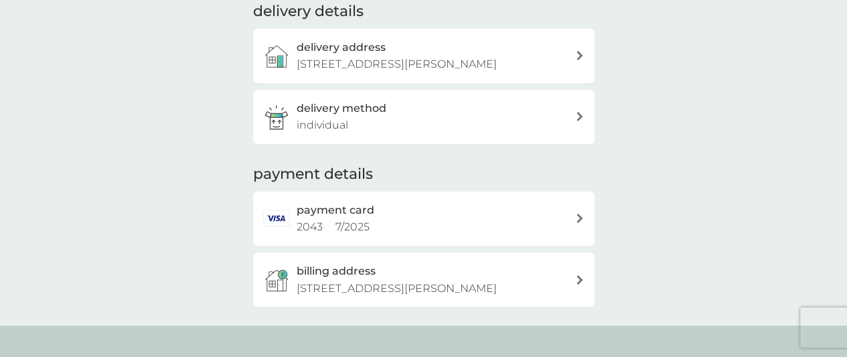 This screenshot has height=357, width=847. I want to click on span: 2043, so click(309, 226).